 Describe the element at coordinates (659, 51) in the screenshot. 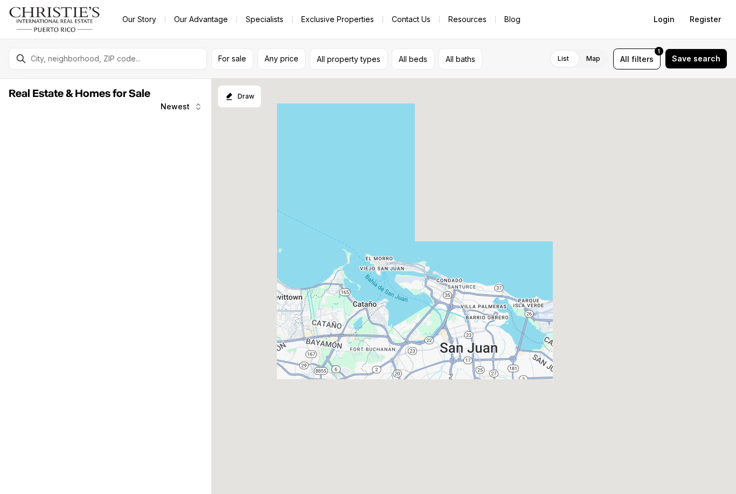

I see `span: 1` at that location.